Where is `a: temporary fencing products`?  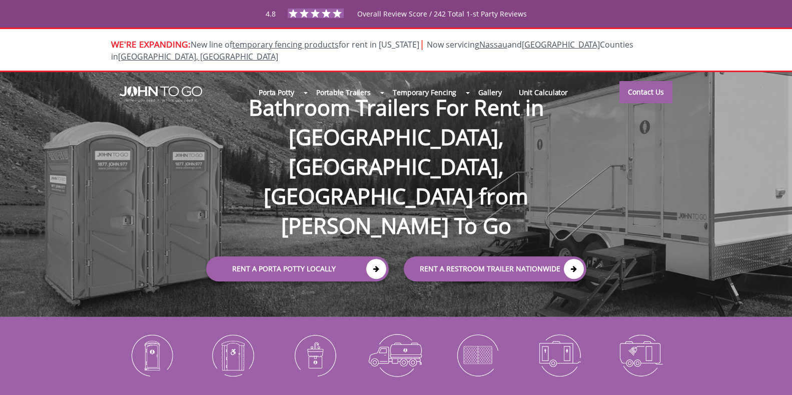 a: temporary fencing products is located at coordinates (285, 45).